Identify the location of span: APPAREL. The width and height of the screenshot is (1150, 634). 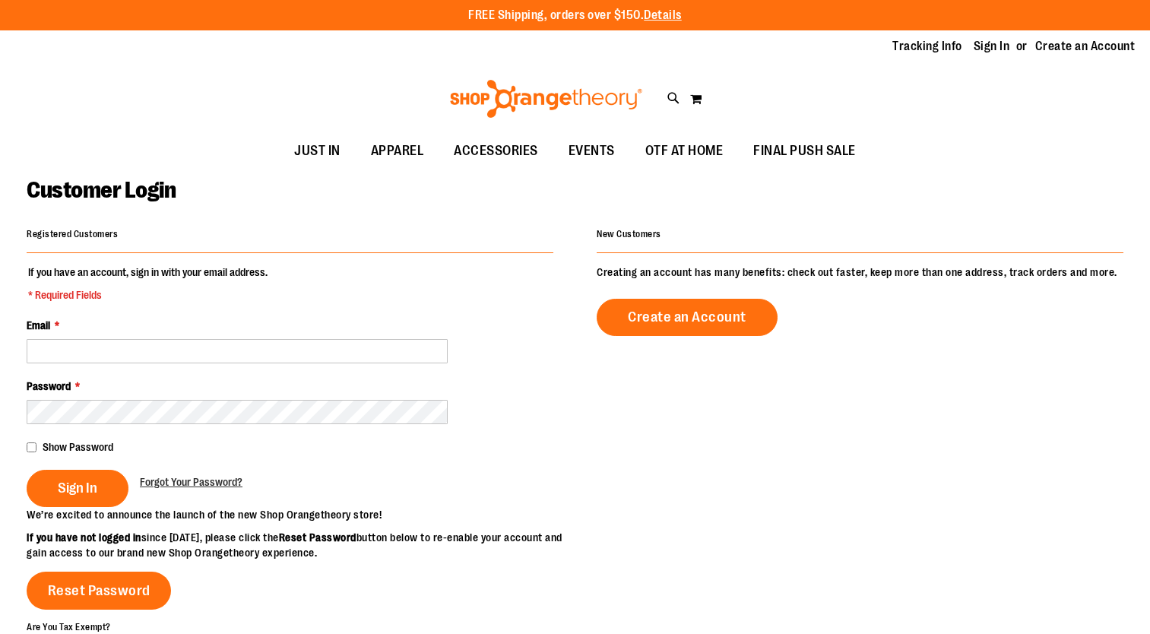
(397, 150).